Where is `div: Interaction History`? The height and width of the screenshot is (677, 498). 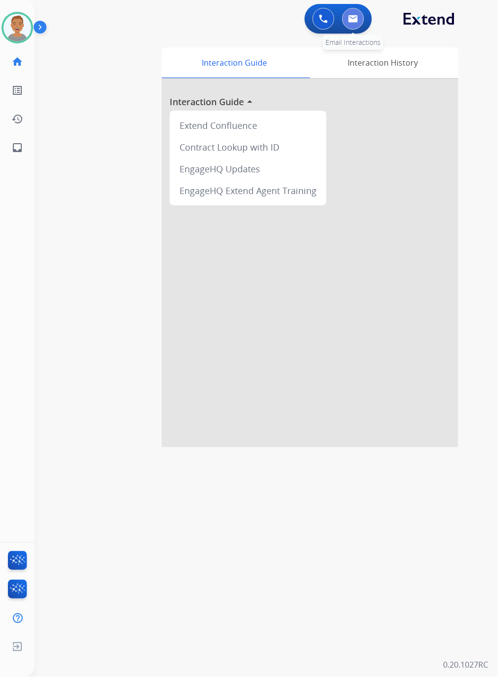
div: Interaction History is located at coordinates (382, 63).